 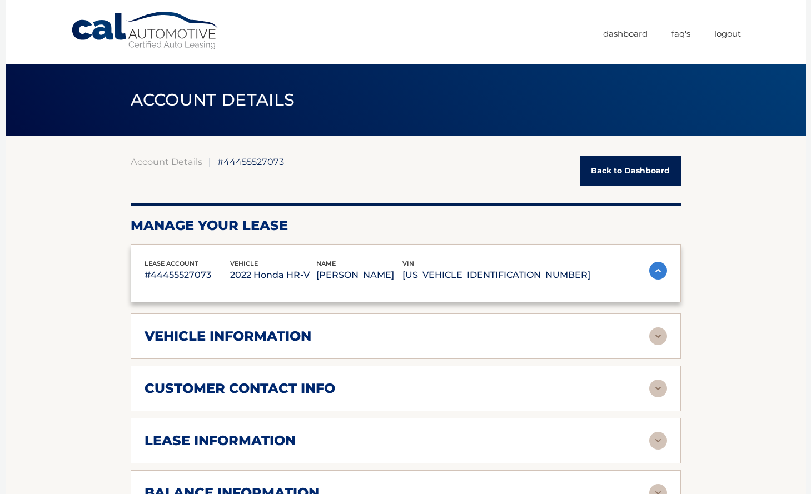 I want to click on a: Account Details, so click(x=166, y=162).